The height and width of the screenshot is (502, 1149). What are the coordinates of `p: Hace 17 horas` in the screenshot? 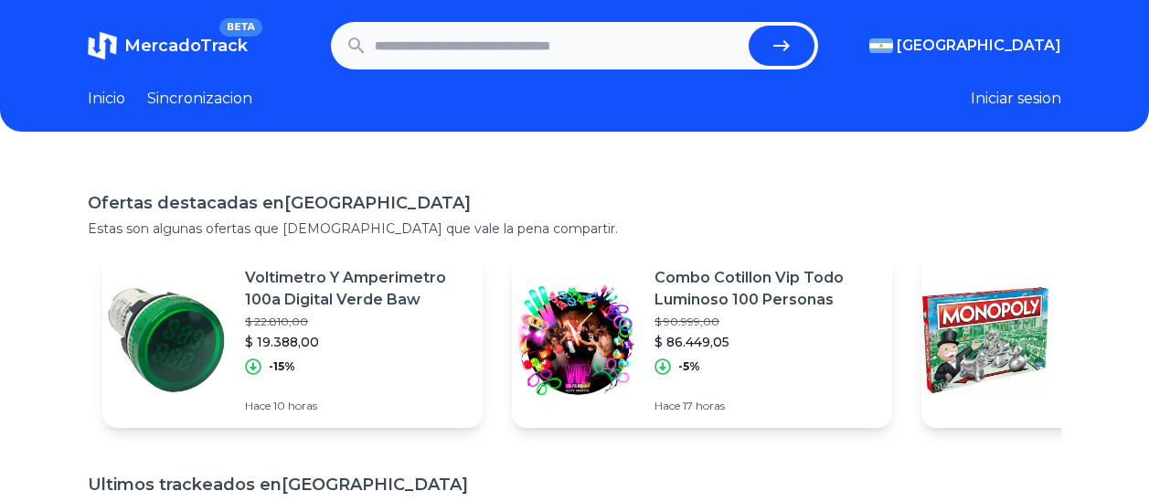 It's located at (766, 406).